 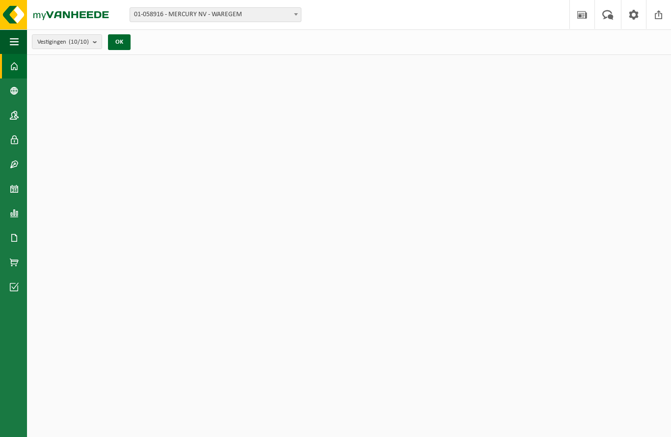 I want to click on span: Vestigingen, so click(x=63, y=42).